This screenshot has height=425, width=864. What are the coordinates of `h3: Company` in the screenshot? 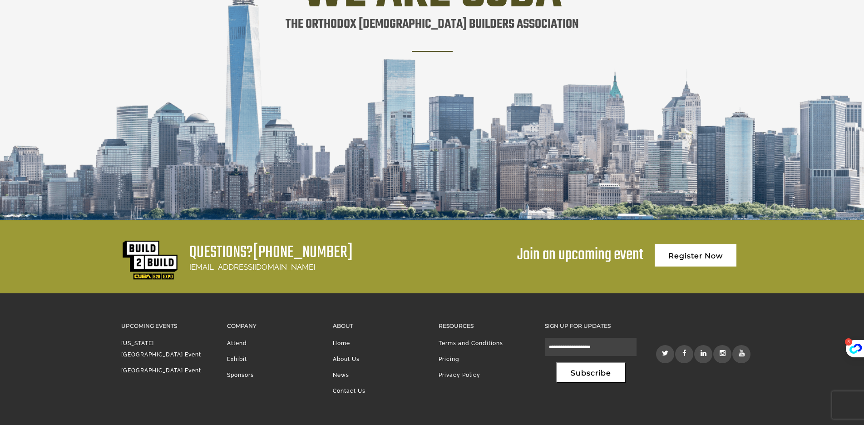 It's located at (273, 325).